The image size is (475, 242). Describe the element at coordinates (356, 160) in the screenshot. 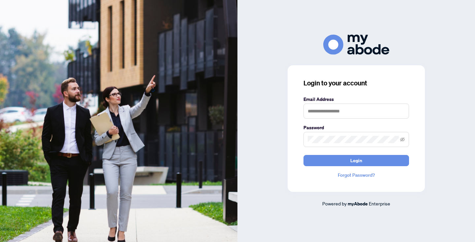

I see `button: Login` at that location.